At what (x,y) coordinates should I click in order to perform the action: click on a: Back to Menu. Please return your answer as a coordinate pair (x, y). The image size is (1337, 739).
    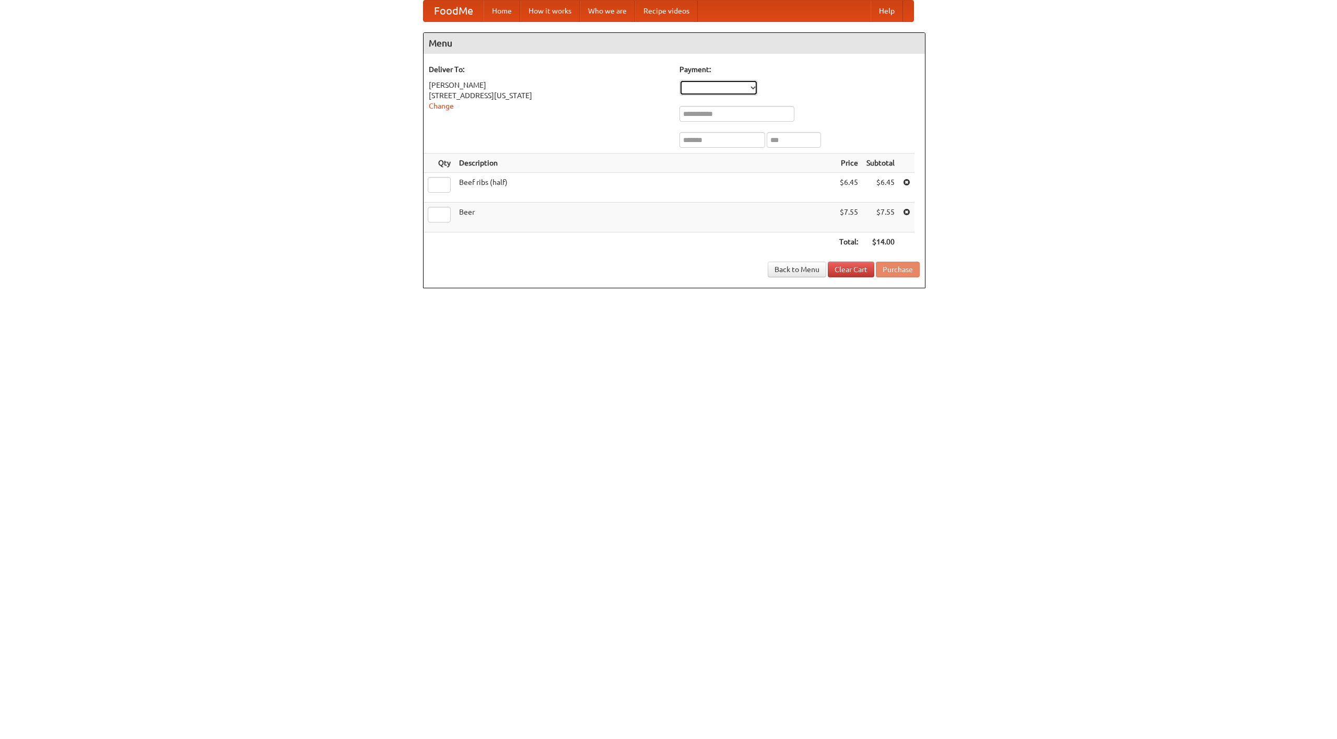
    Looking at the image, I should click on (797, 269).